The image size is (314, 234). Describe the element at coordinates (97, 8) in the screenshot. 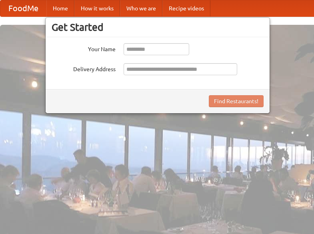

I see `a: How it works` at that location.